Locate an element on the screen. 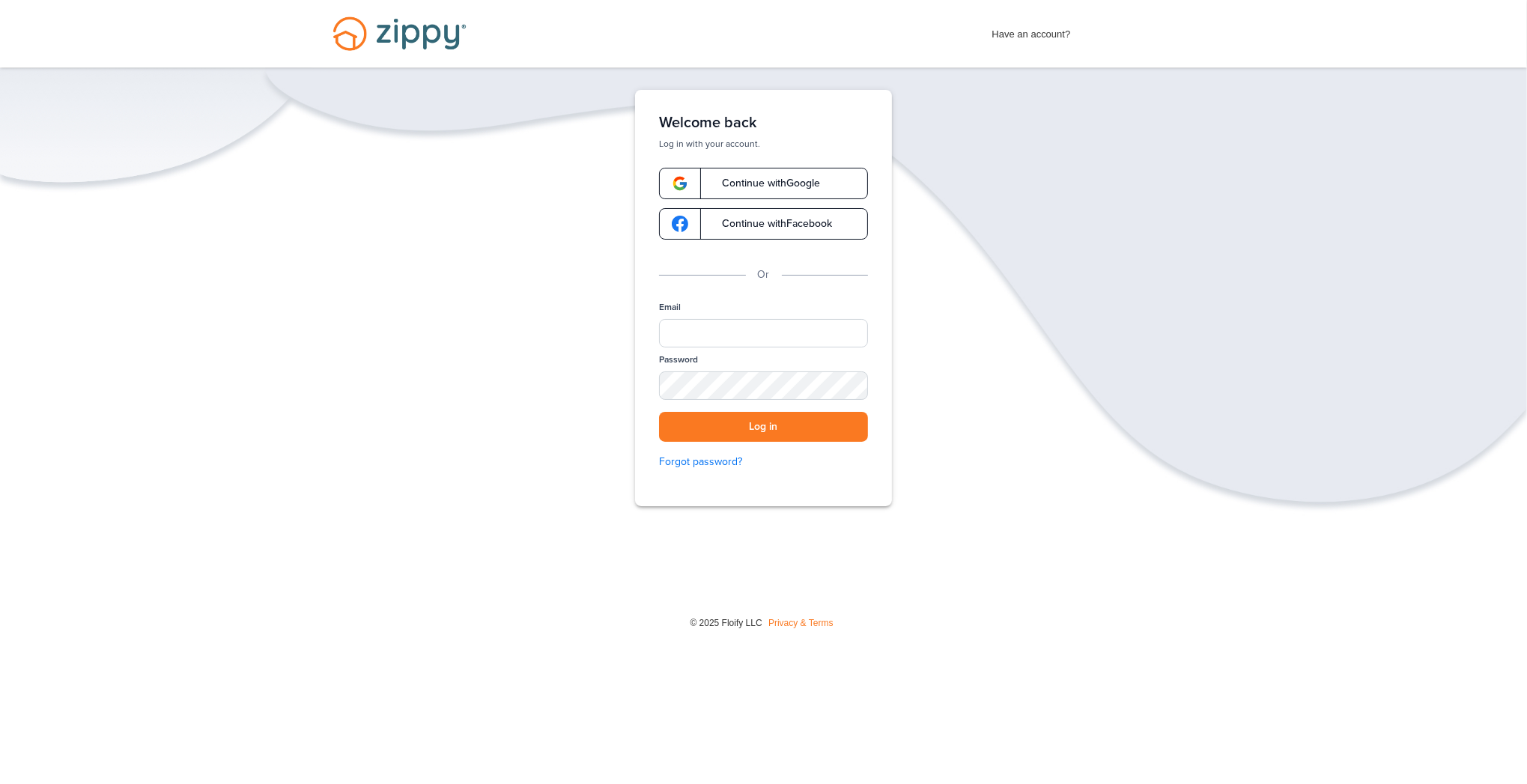 Image resolution: width=1527 pixels, height=784 pixels. p: Or is located at coordinates (764, 275).